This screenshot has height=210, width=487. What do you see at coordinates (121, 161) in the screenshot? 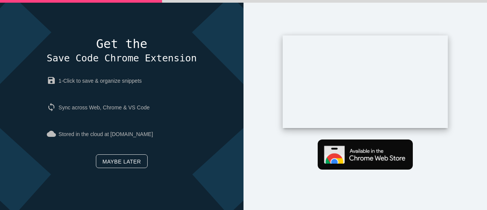
I see `a: Maybe later` at bounding box center [121, 161].